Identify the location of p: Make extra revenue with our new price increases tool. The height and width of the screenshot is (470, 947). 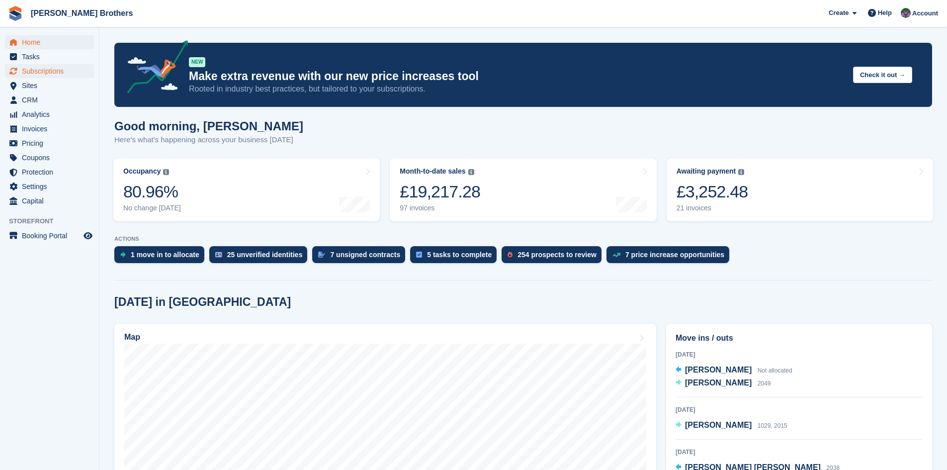
(517, 76).